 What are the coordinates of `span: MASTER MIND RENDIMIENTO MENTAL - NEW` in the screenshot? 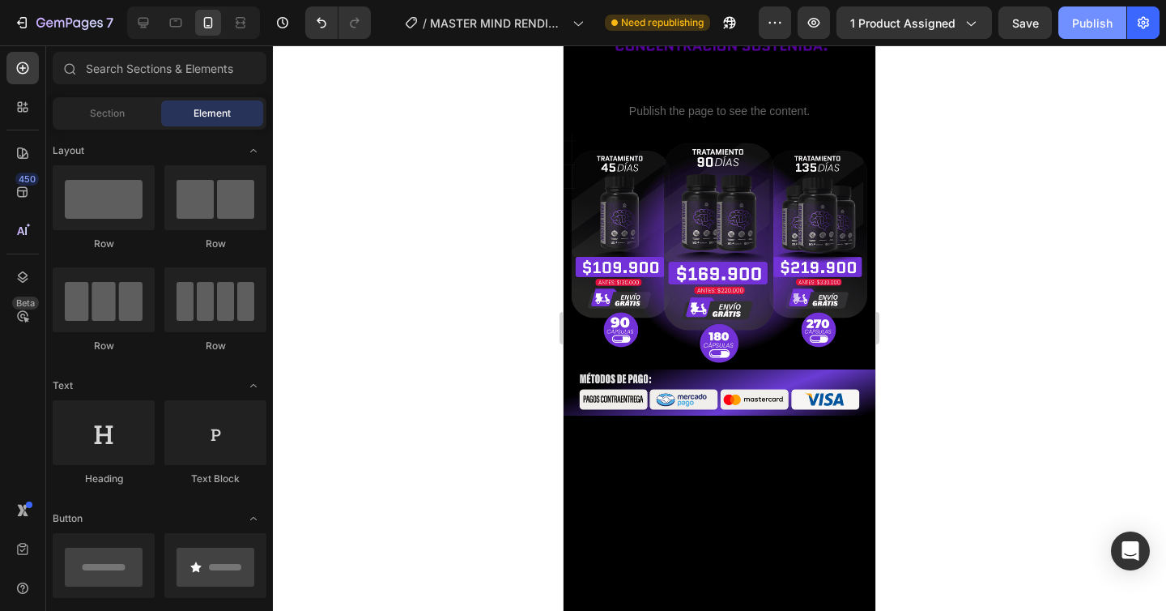 It's located at (498, 23).